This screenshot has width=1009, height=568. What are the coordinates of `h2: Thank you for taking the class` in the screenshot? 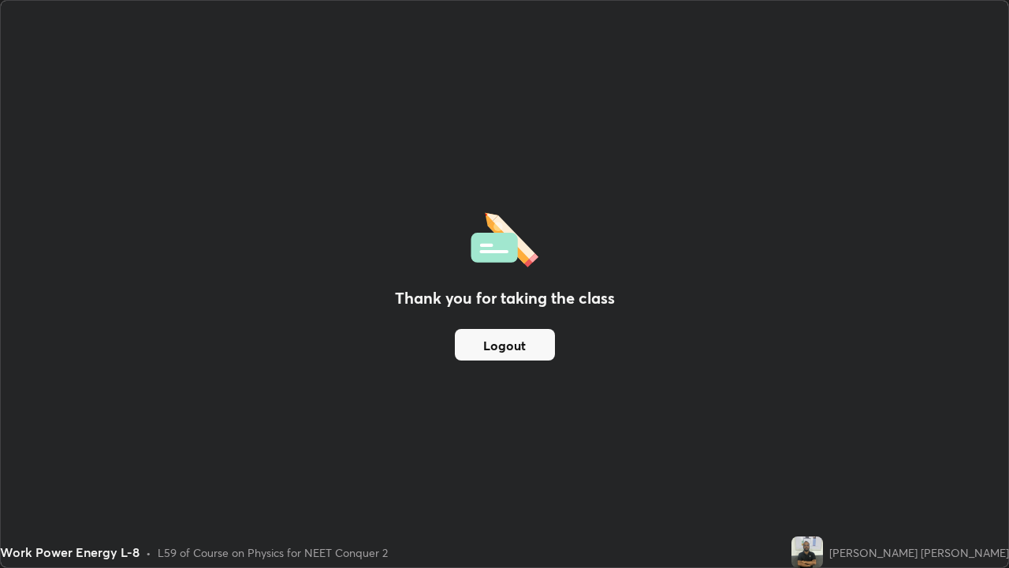 It's located at (505, 298).